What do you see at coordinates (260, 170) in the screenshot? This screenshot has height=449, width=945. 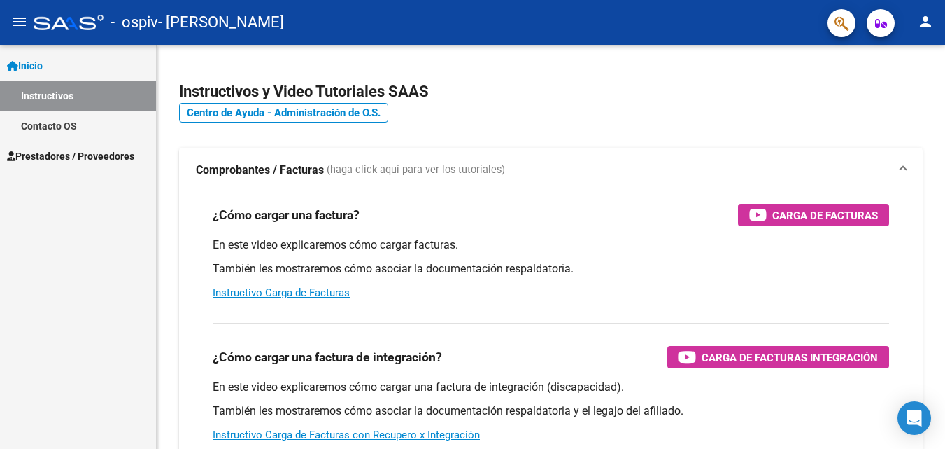 I see `strong: Comprobantes / Facturas` at bounding box center [260, 170].